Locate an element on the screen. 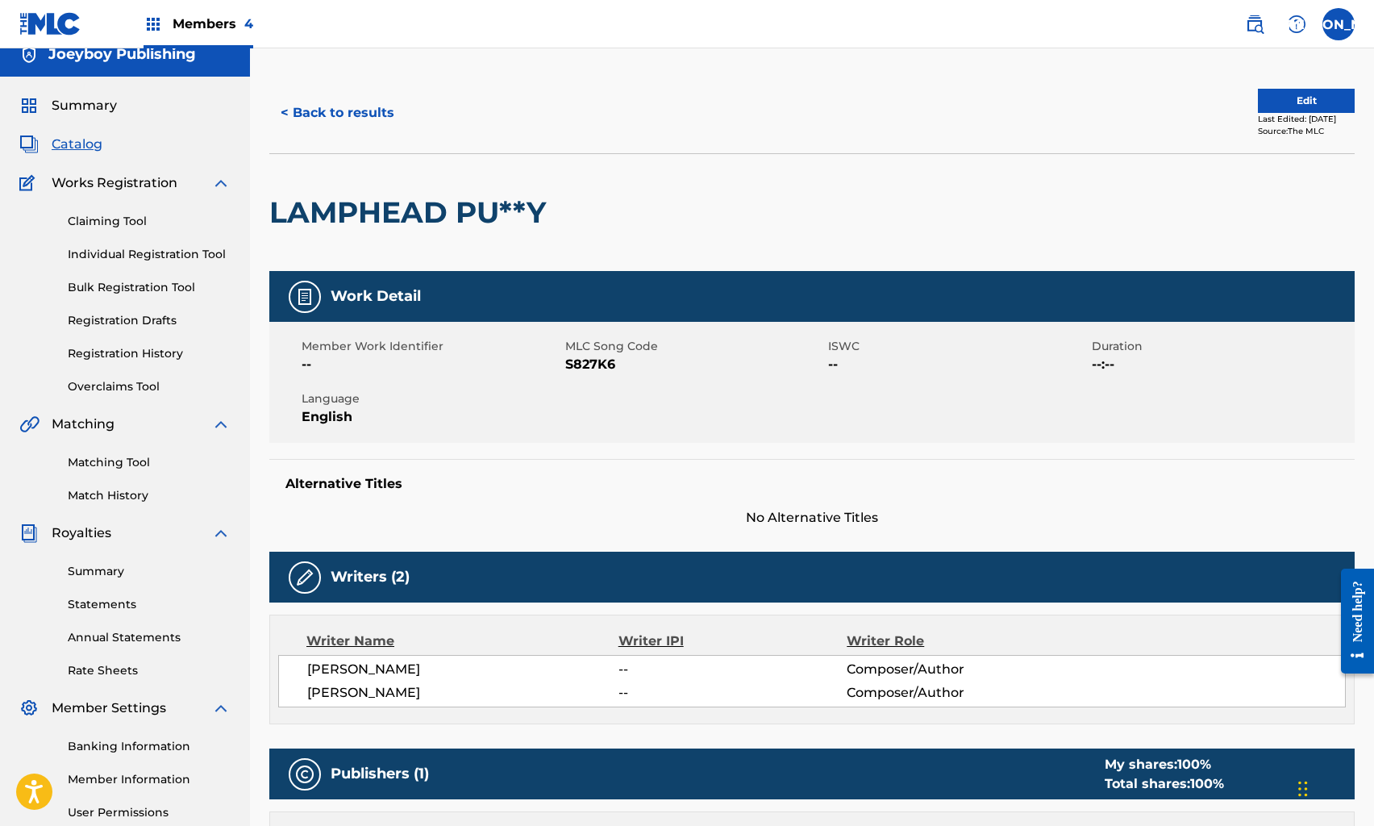 This screenshot has width=1374, height=826. button: Edit is located at coordinates (1307, 101).